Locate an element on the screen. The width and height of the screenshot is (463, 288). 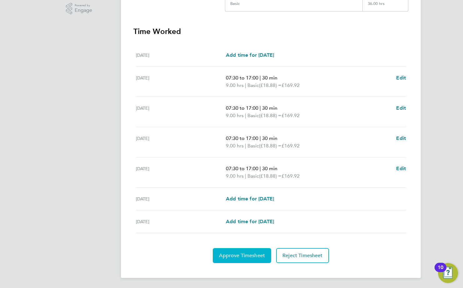
a: Powered byEngage is located at coordinates (79, 9).